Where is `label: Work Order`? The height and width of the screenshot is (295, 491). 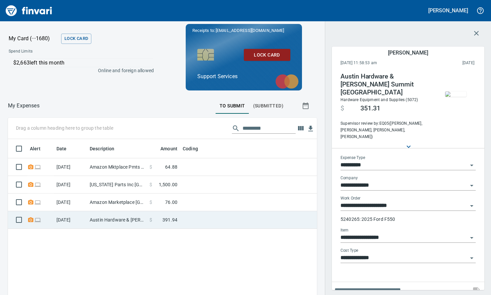 label: Work Order is located at coordinates (351, 198).